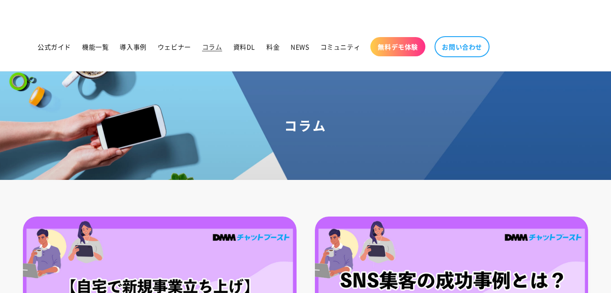 This screenshot has width=611, height=293. Describe the element at coordinates (95, 47) in the screenshot. I see `a: 機能一覧` at that location.